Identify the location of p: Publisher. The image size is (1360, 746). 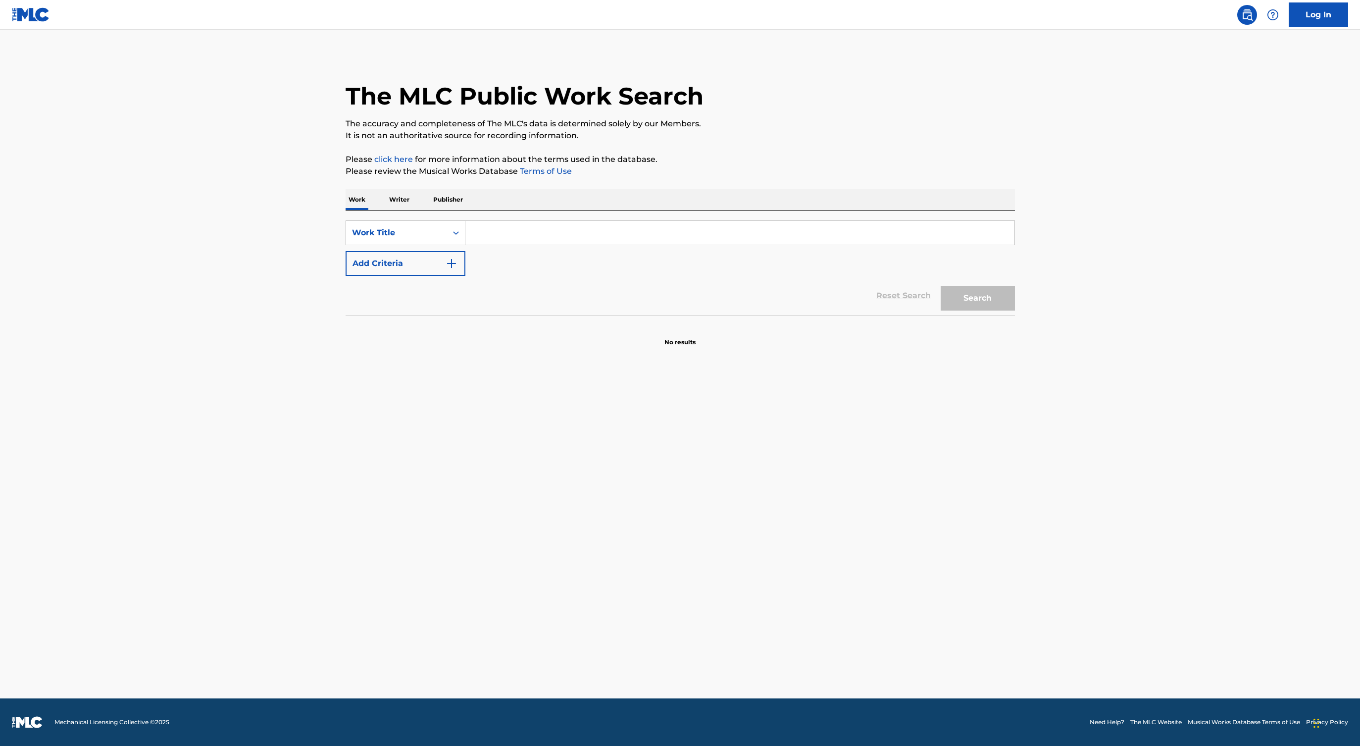
(448, 200).